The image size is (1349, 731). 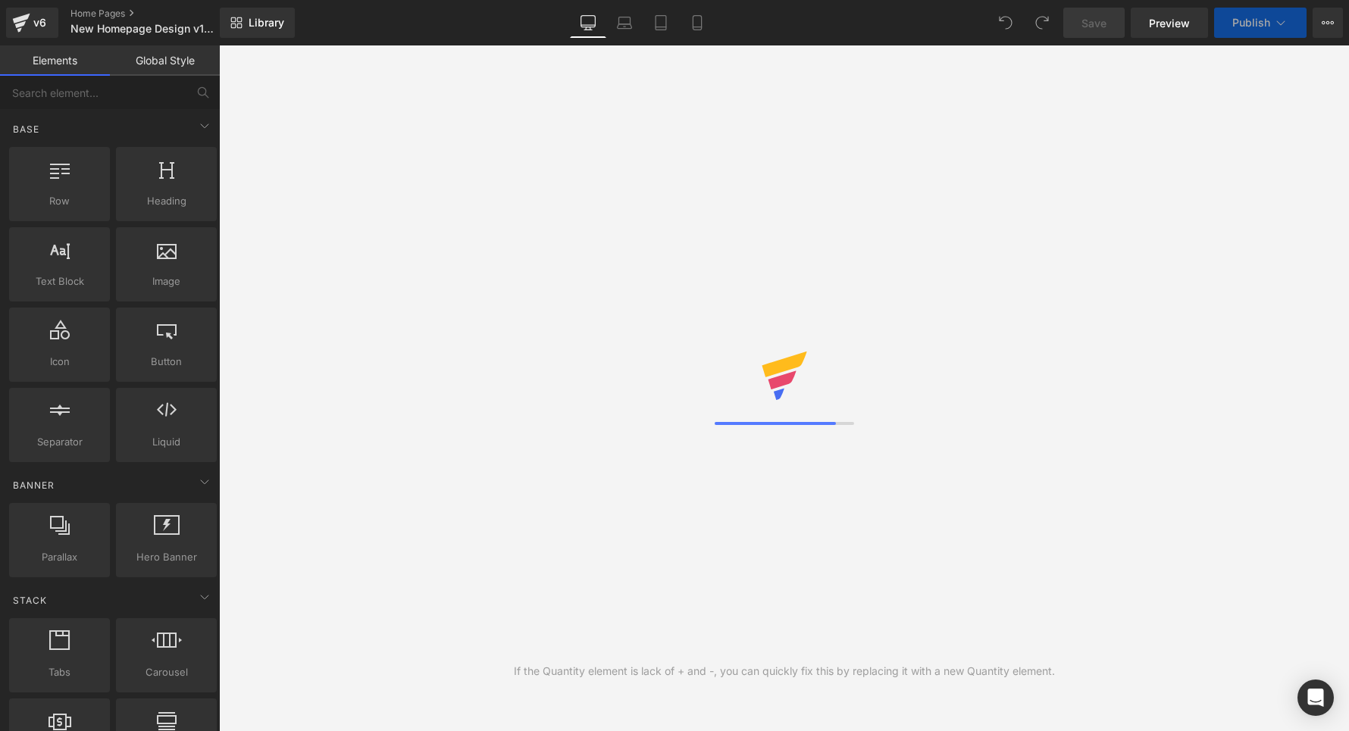 What do you see at coordinates (158, 14) in the screenshot?
I see `a: Home Pages` at bounding box center [158, 14].